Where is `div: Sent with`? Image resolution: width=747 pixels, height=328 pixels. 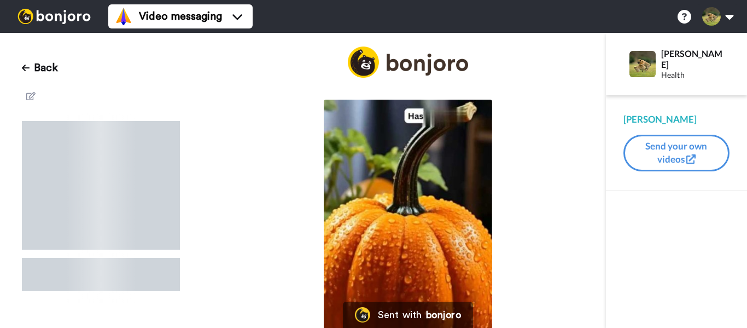 div: Sent with is located at coordinates (400, 315).